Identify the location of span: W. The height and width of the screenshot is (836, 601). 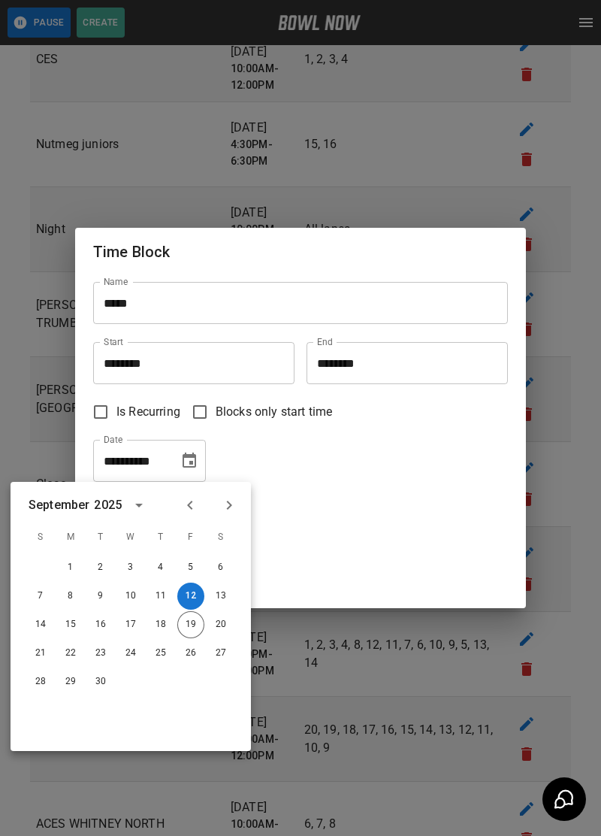
(131, 537).